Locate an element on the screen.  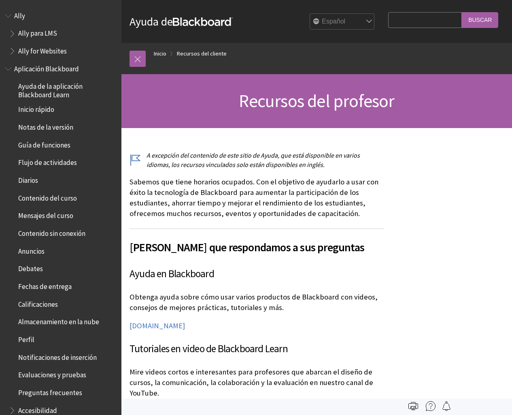
span: Accesibilidad is located at coordinates (38, 409).